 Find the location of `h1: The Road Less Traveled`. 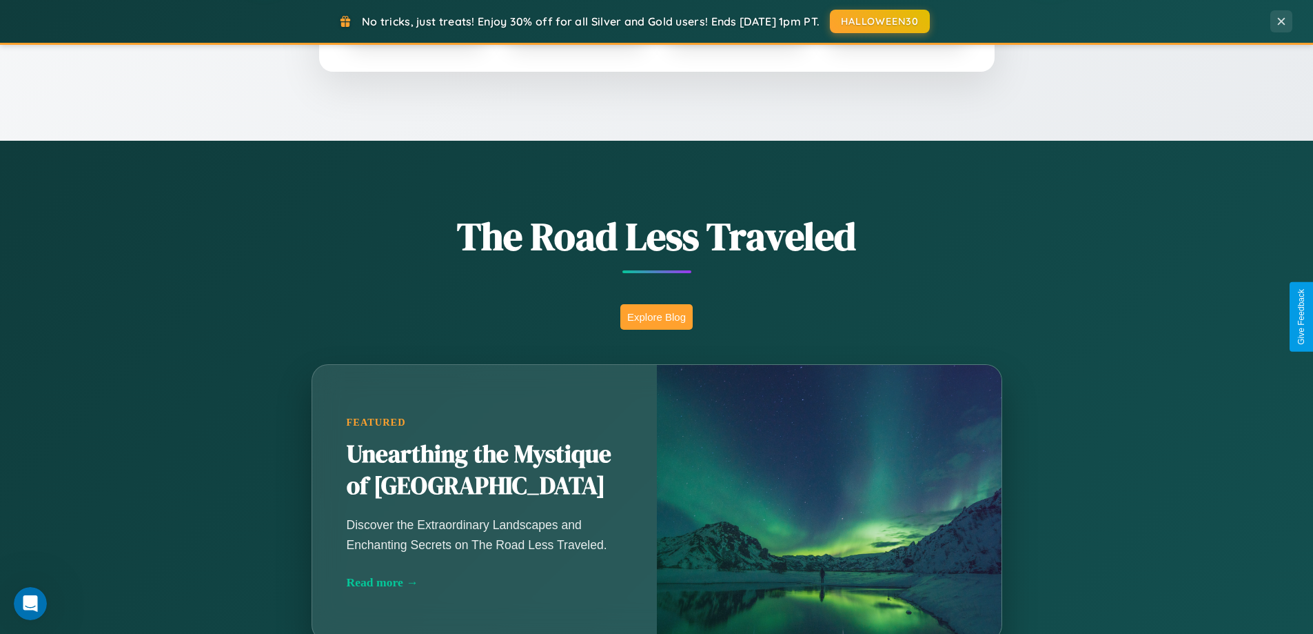

h1: The Road Less Traveled is located at coordinates (657, 236).